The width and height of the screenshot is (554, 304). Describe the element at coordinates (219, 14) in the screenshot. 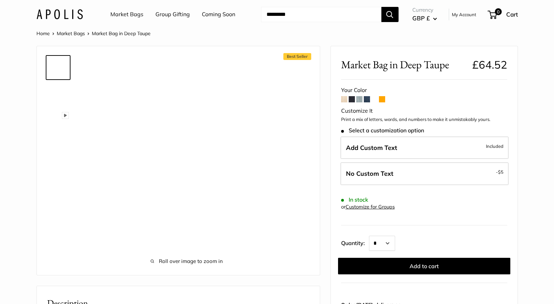

I see `a: Coming Soon` at that location.